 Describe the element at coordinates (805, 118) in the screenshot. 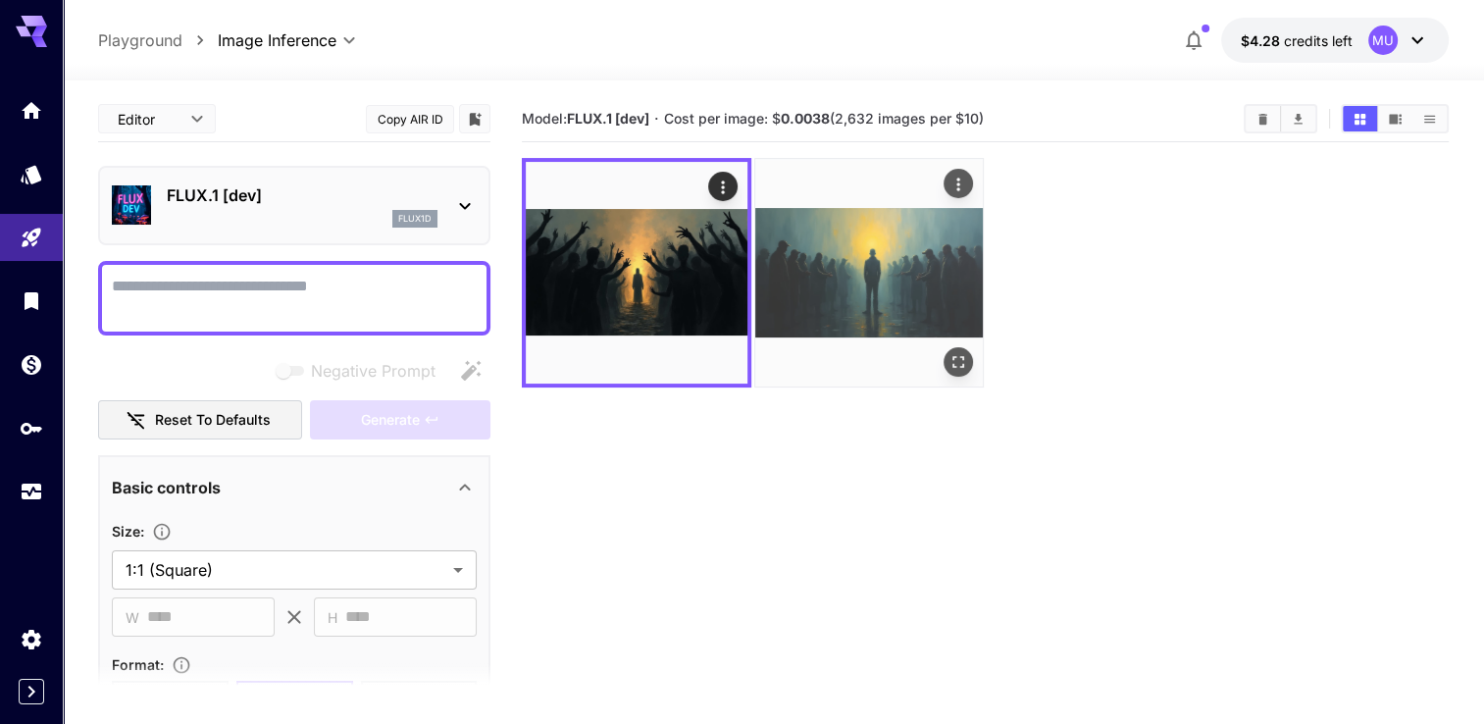

I see `b: 0.0038` at that location.